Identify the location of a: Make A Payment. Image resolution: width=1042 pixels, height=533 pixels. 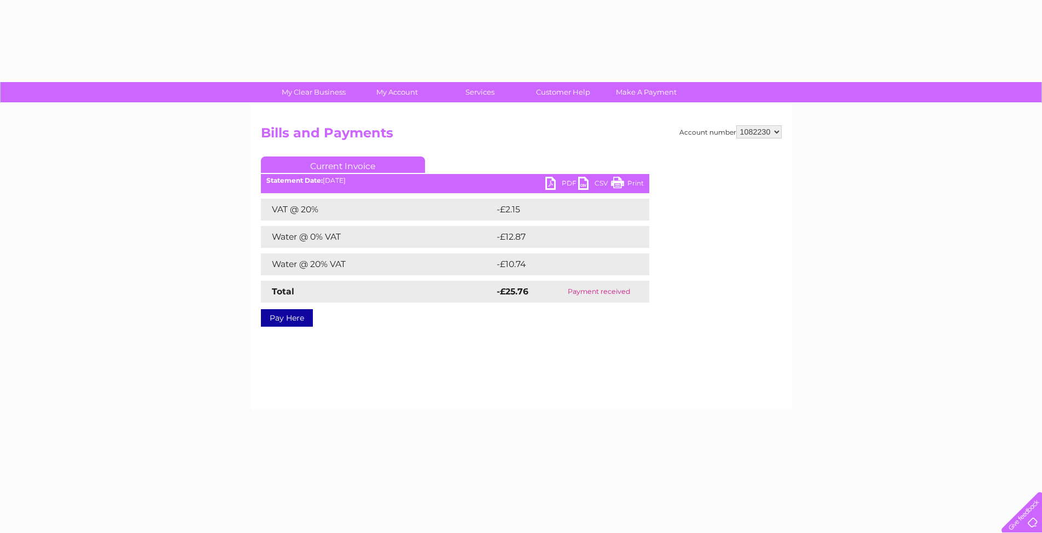
(646, 92).